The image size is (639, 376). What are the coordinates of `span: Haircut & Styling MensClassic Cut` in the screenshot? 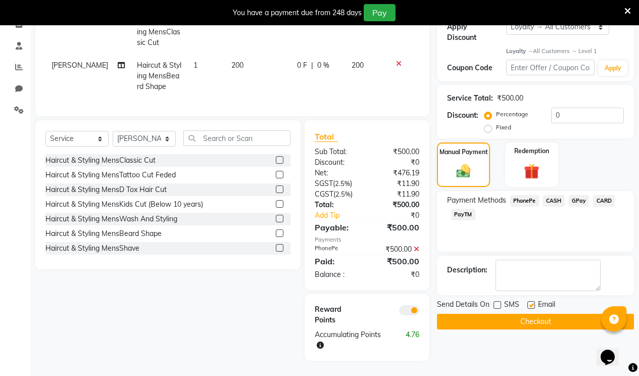 It's located at (159, 32).